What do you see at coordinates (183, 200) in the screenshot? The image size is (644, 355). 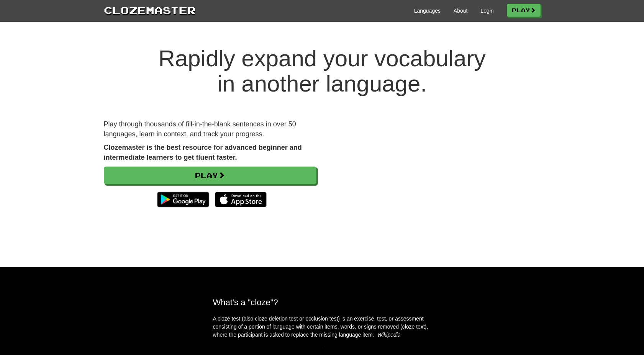 I see `img: Get it on Google Play` at bounding box center [183, 200].